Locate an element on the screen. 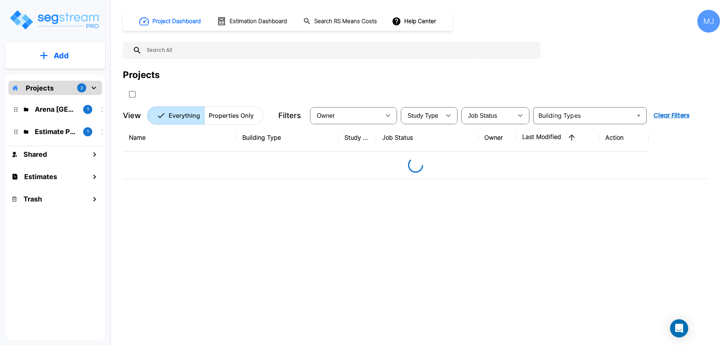 This screenshot has height=345, width=726. span: Job Status is located at coordinates (483, 115).